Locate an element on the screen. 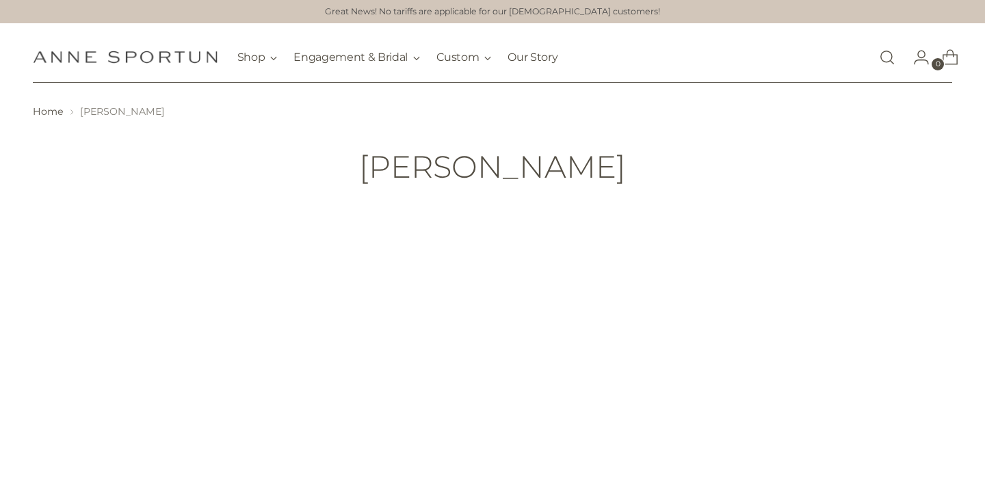 The width and height of the screenshot is (985, 499). button: Engagement & Bridal is located at coordinates (356, 57).